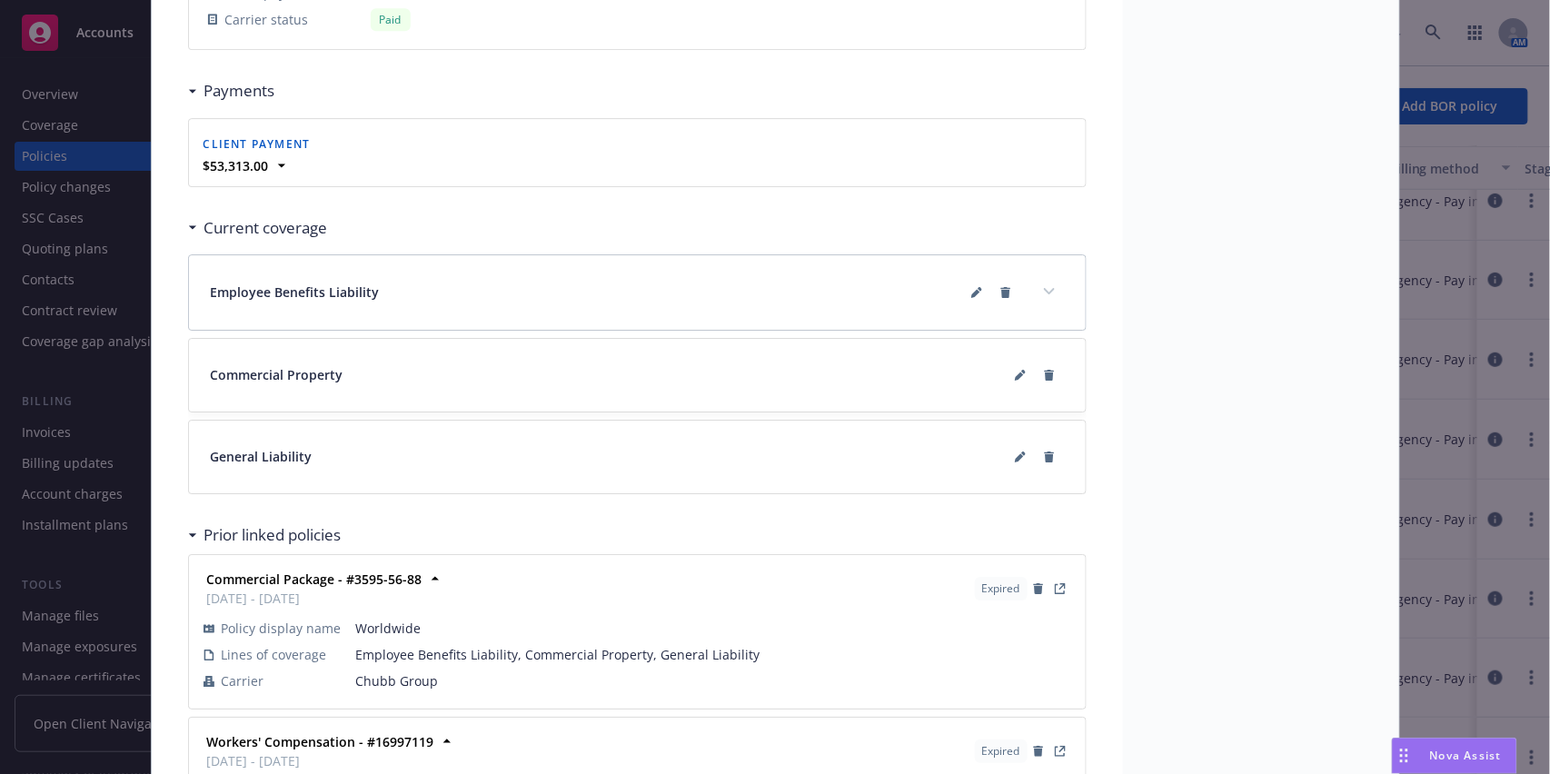  What do you see at coordinates (272, 535) in the screenshot?
I see `h3: Prior linked policies` at bounding box center [272, 535].